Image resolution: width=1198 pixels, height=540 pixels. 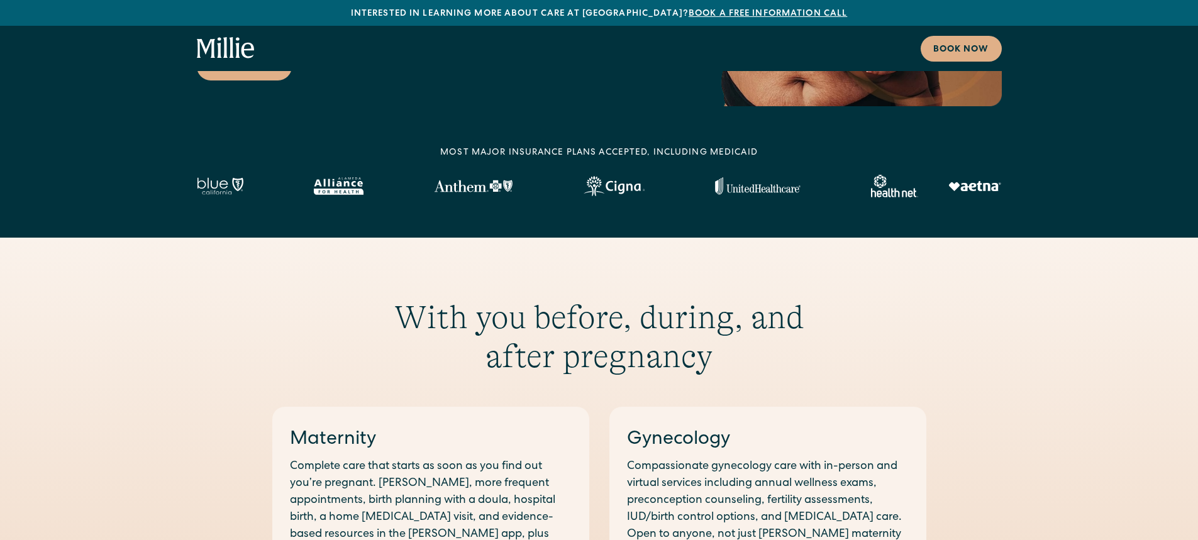 What do you see at coordinates (614, 186) in the screenshot?
I see `img: Cigna logo` at bounding box center [614, 186].